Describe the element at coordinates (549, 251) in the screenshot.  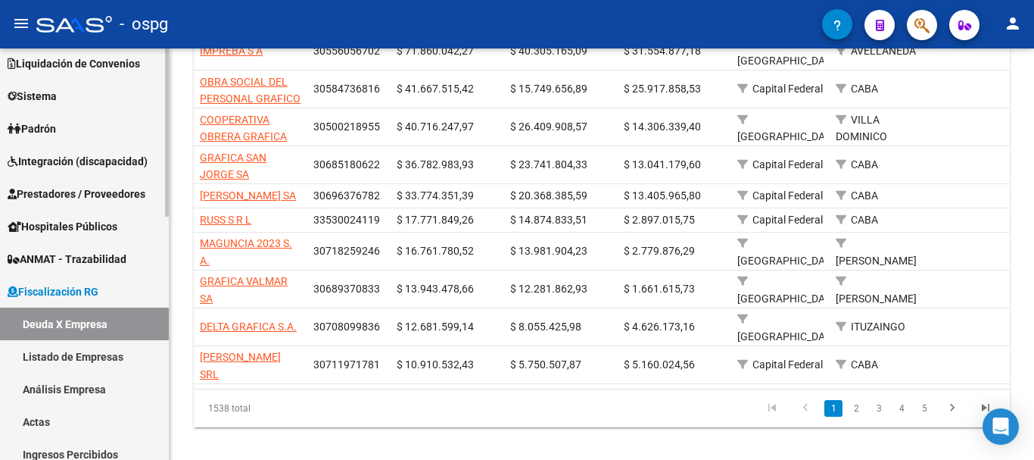
I see `span: $ 13.981.904,23` at that location.